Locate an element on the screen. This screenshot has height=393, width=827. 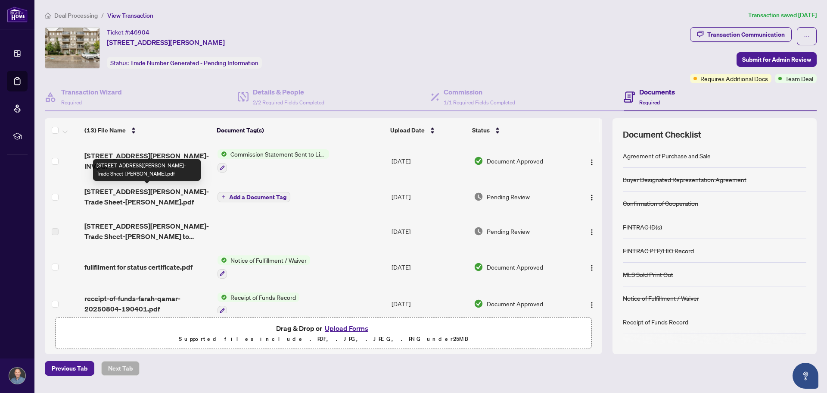
span: Commission Statement Sent to Listing Brokerage is located at coordinates (278, 154).